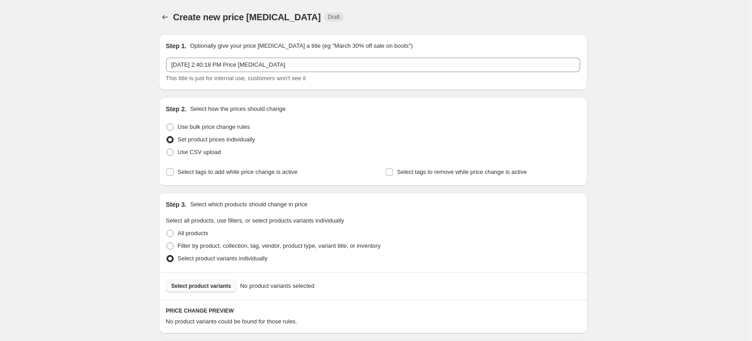 The height and width of the screenshot is (341, 752). Describe the element at coordinates (176, 46) in the screenshot. I see `h2: Step 1.` at that location.